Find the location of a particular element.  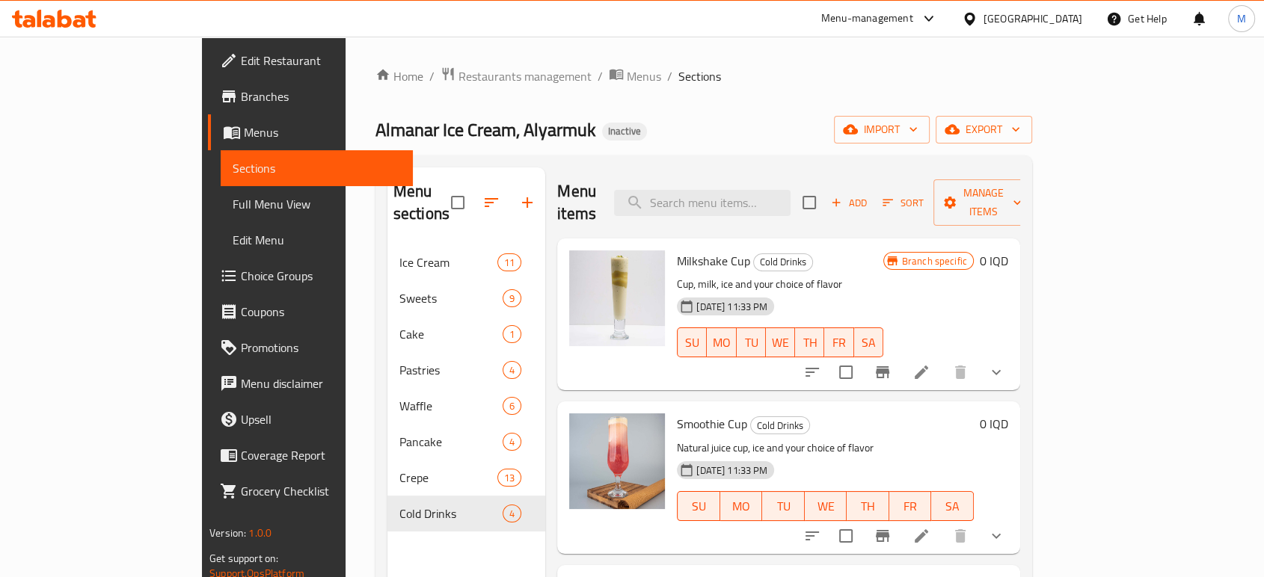

span: Almanar Ice Cream, Alyarmuk is located at coordinates (485, 129).